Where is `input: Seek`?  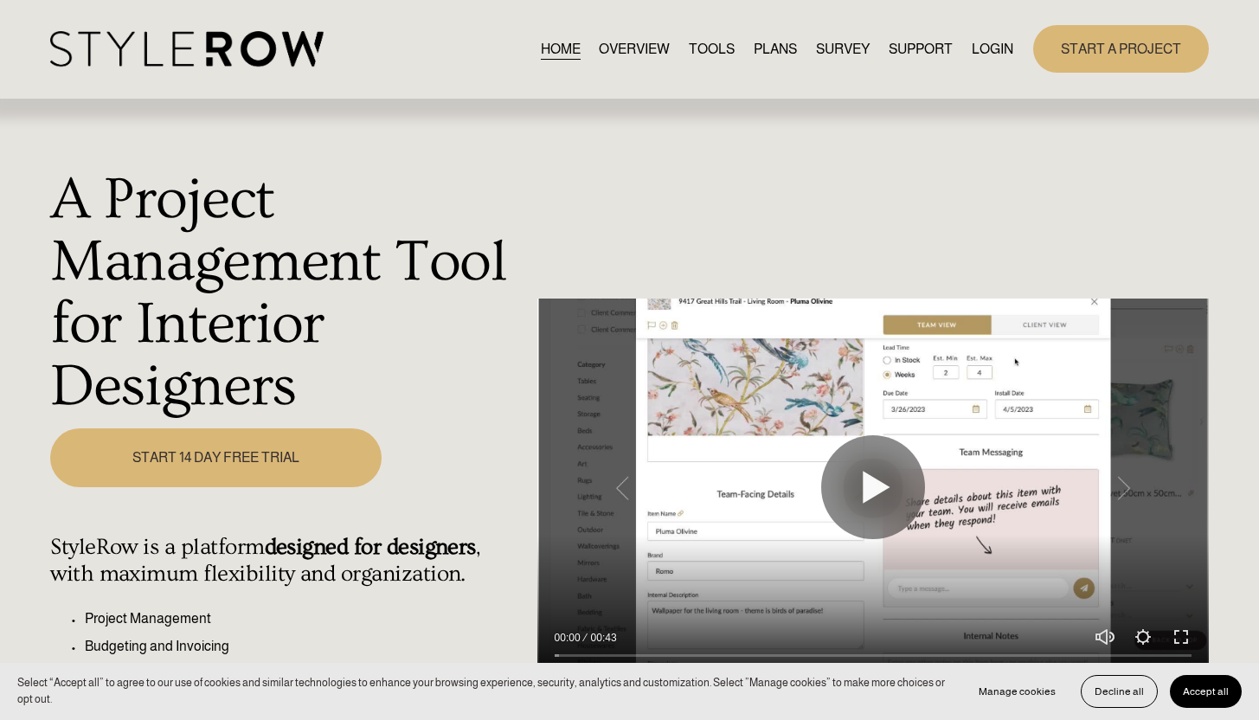 input: Seek is located at coordinates (873, 656).